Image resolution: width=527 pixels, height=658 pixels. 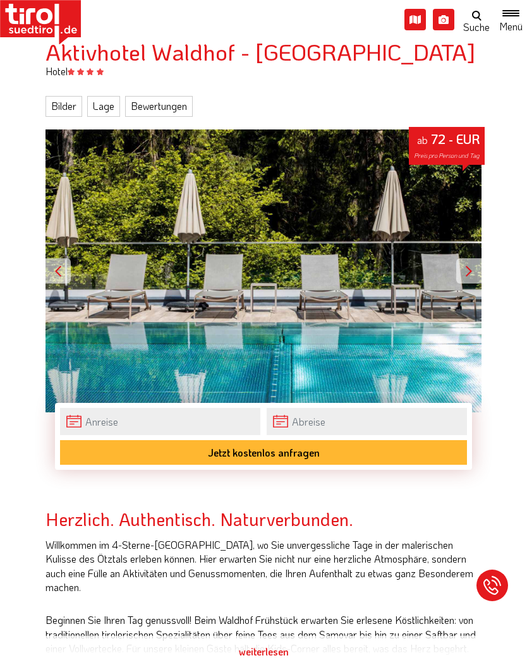 What do you see at coordinates (263, 519) in the screenshot?
I see `h2: Herzlich. Authentisch. Naturverbunden.` at bounding box center [263, 519].